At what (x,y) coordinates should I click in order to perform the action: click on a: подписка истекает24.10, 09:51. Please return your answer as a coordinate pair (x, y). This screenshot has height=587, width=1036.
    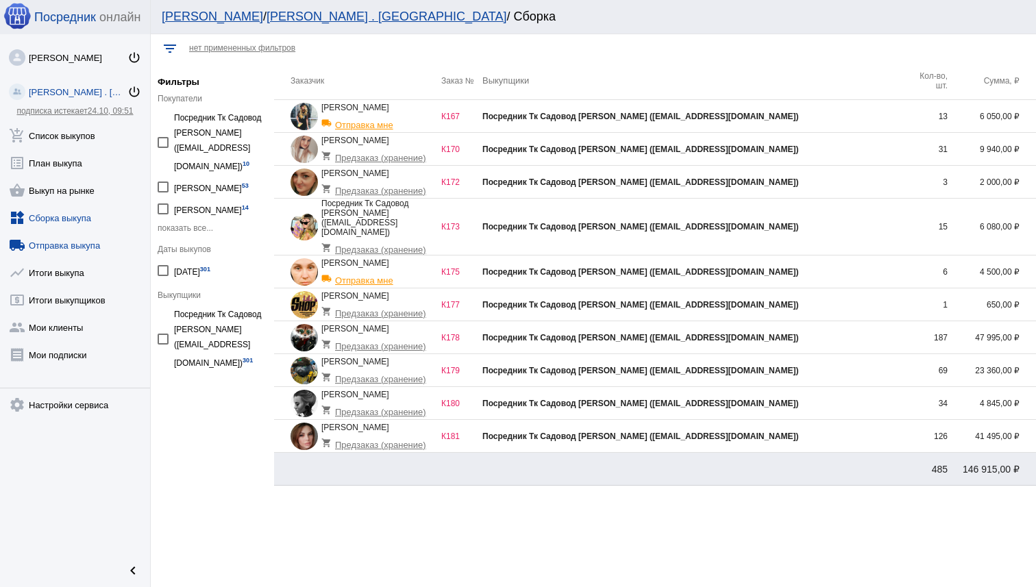
    Looking at the image, I should click on (75, 111).